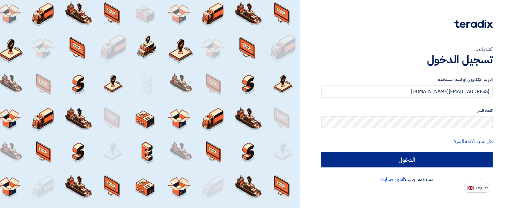 The image size is (514, 208). I want to click on img: Teradix logo, so click(473, 24).